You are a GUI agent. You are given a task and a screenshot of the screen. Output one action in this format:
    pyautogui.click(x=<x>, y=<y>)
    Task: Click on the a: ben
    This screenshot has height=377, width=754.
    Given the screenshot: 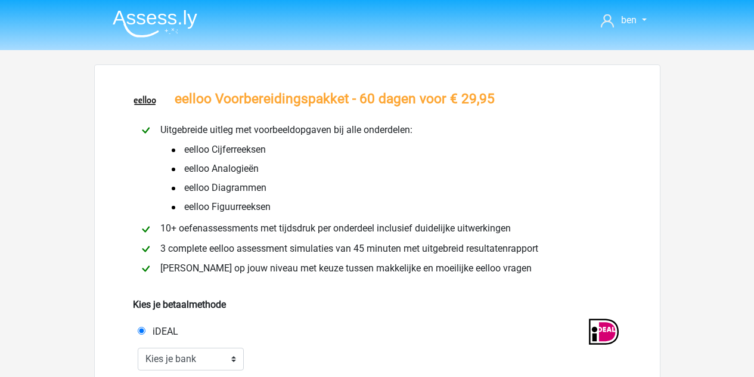 What is the action you would take?
    pyautogui.click(x=624, y=20)
    